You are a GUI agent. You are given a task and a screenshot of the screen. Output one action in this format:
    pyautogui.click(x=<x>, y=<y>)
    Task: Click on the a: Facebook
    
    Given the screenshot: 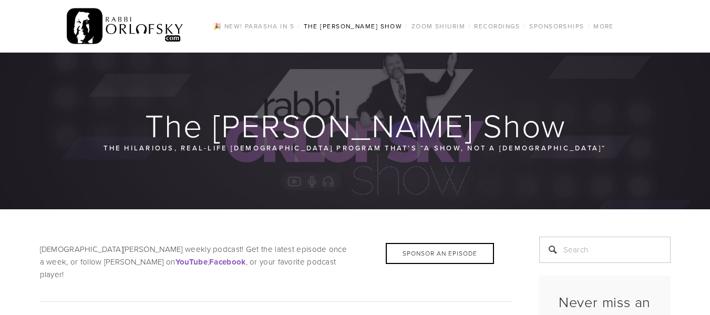 What is the action you would take?
    pyautogui.click(x=227, y=261)
    